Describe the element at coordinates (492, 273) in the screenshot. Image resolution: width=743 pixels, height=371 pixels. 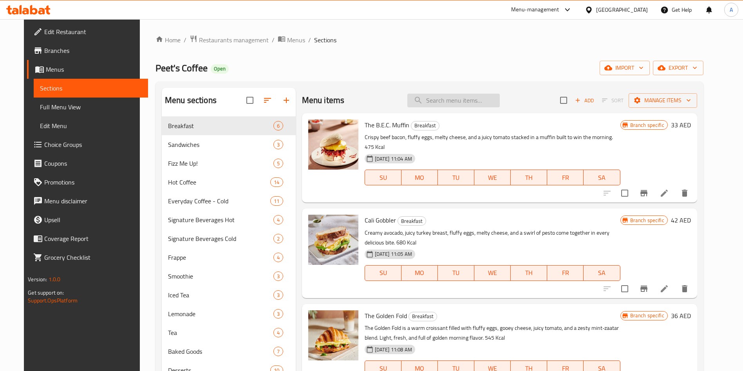
I see `span: WE` at that location.